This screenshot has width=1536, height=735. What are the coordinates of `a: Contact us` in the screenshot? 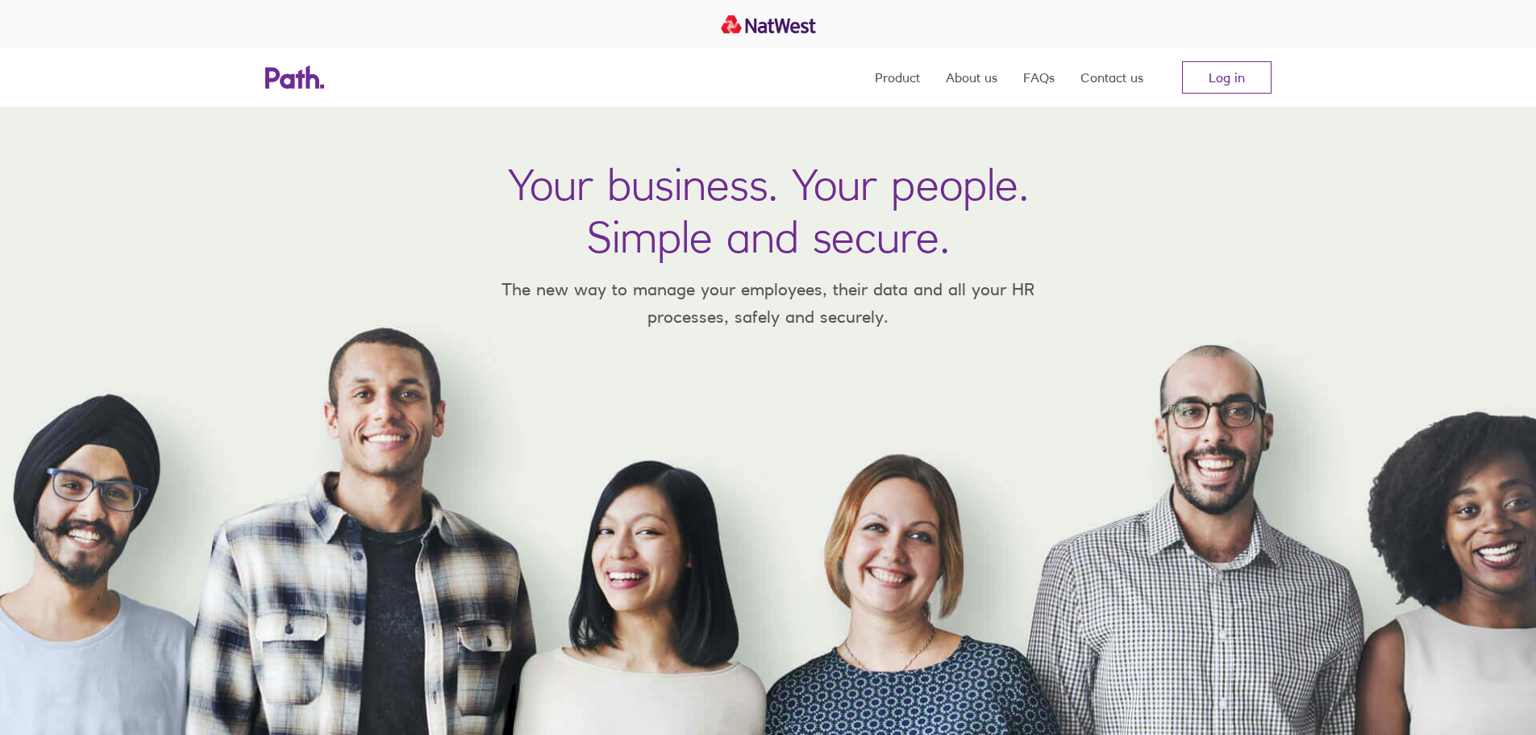 It's located at (1112, 77).